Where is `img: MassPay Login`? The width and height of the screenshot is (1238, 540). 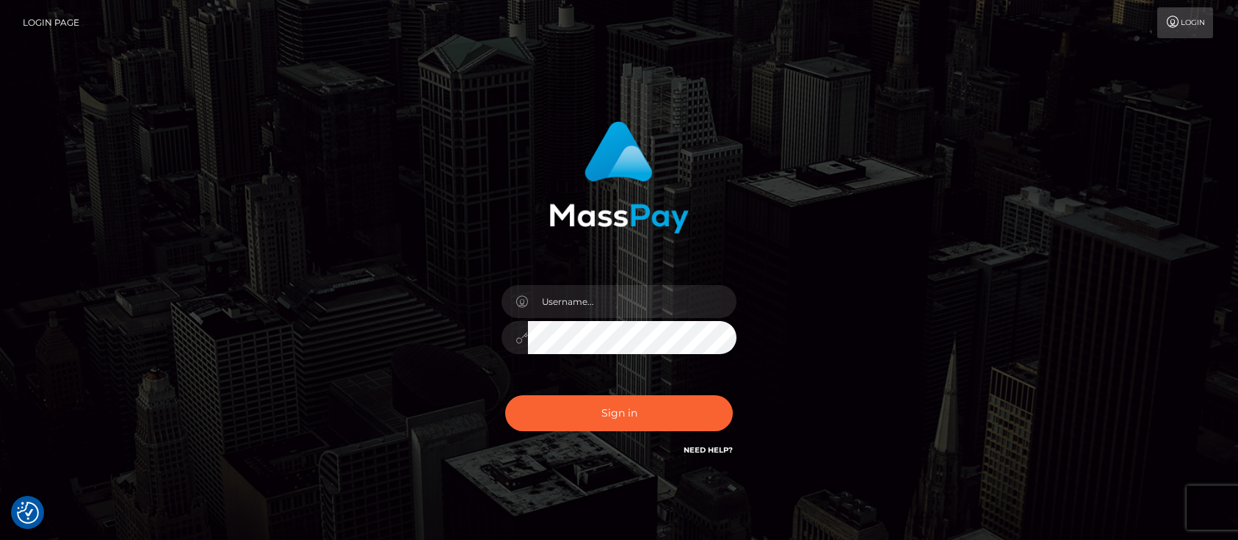 img: MassPay Login is located at coordinates (619, 177).